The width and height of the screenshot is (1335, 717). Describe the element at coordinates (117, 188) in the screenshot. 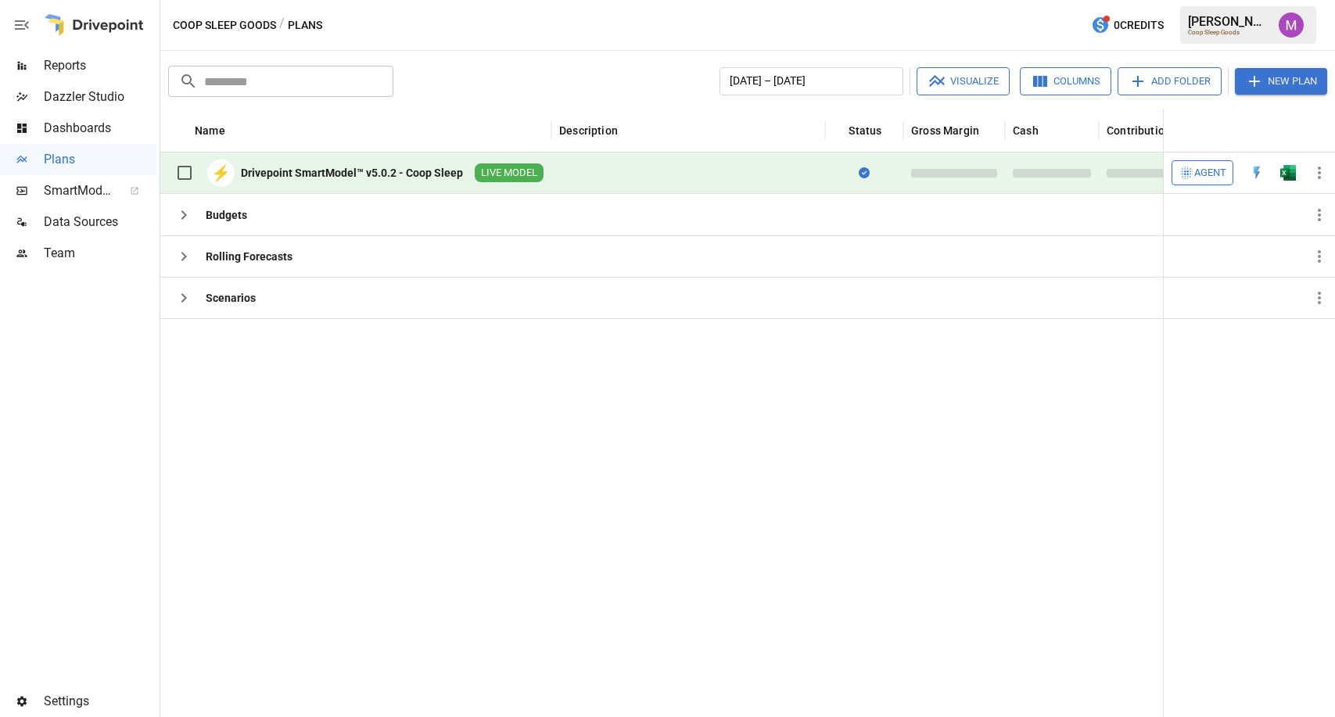

I see `span: ™` at that location.